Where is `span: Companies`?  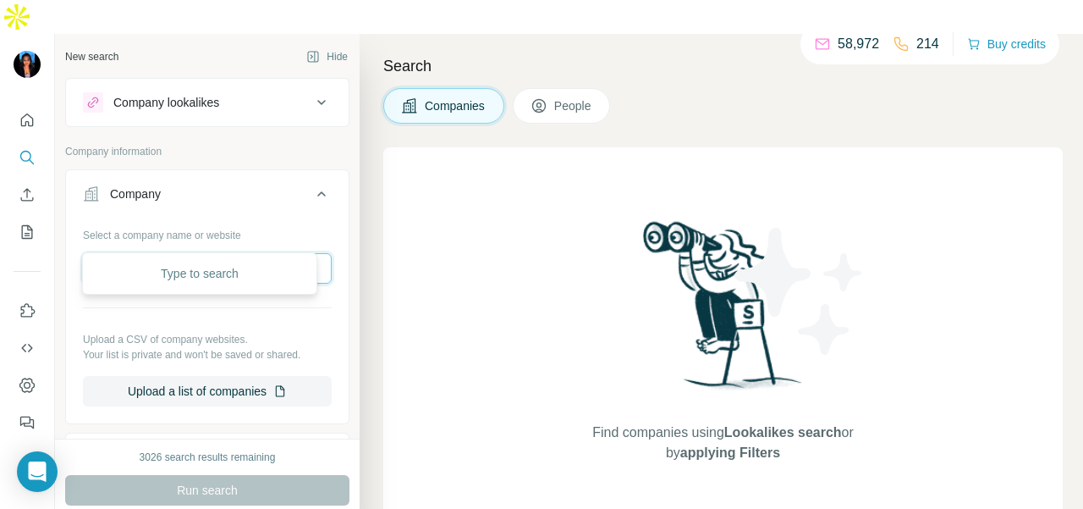 span: Companies is located at coordinates (455, 106).